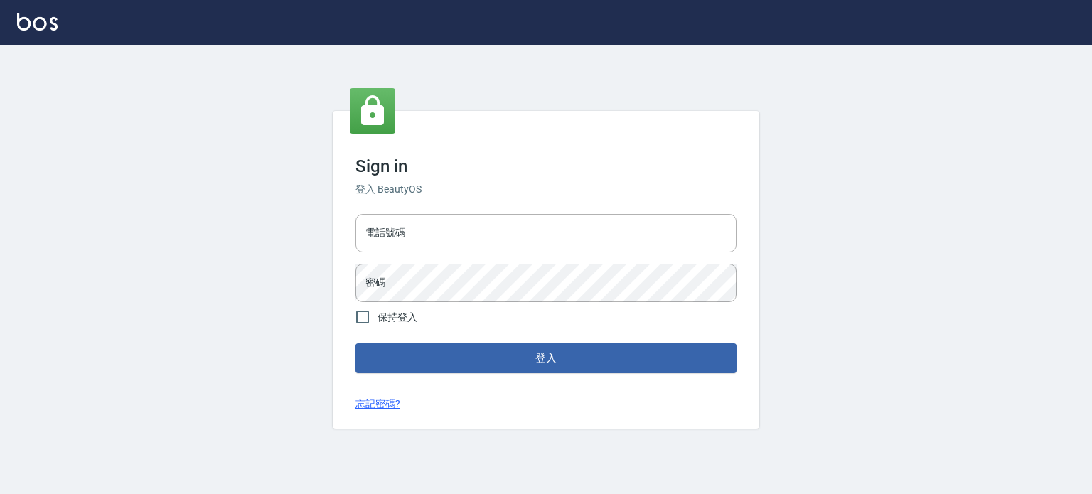  Describe the element at coordinates (397, 317) in the screenshot. I see `span: 保持登入` at that location.